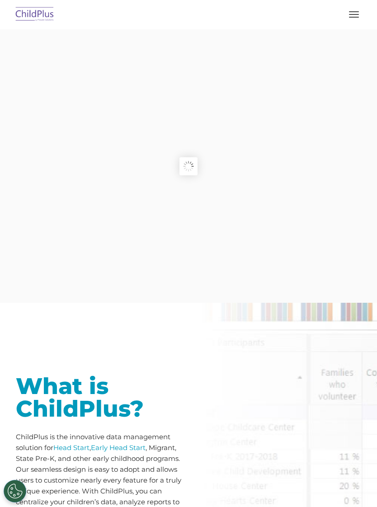  I want to click on button: Cookies Settings, so click(15, 492).